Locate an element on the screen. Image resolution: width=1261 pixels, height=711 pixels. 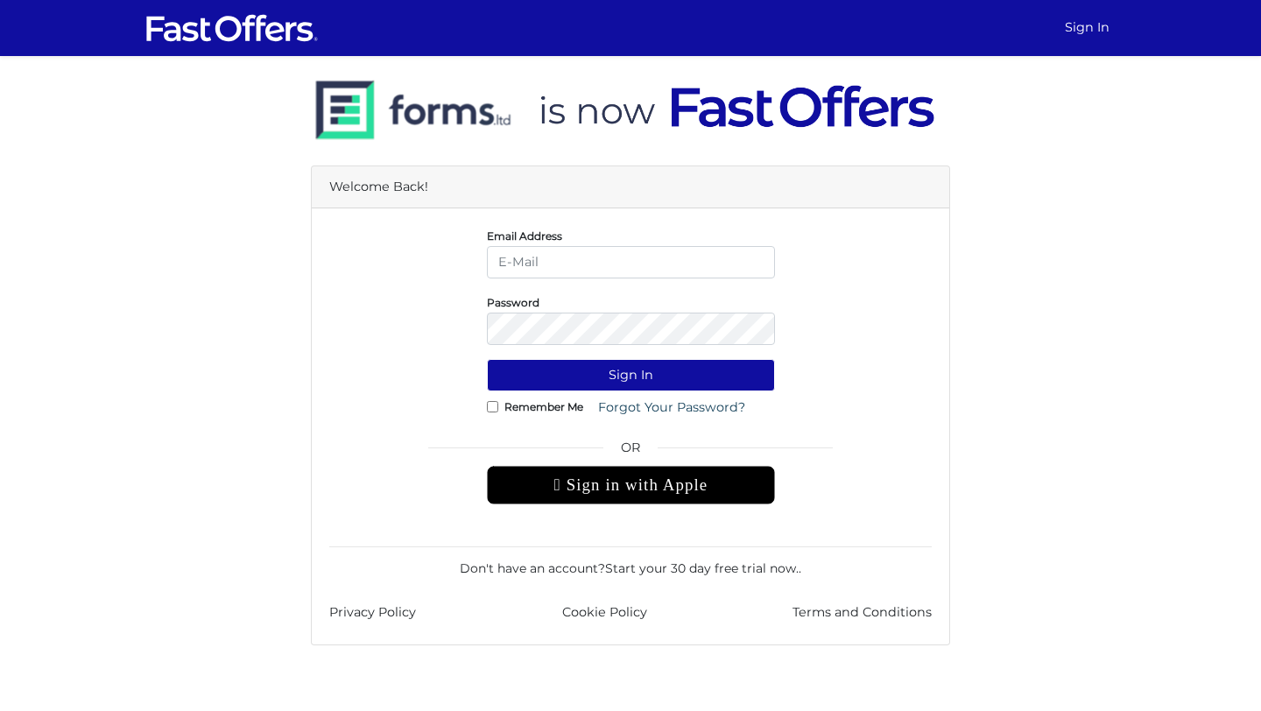
div: Welcome Back! is located at coordinates (630, 187).